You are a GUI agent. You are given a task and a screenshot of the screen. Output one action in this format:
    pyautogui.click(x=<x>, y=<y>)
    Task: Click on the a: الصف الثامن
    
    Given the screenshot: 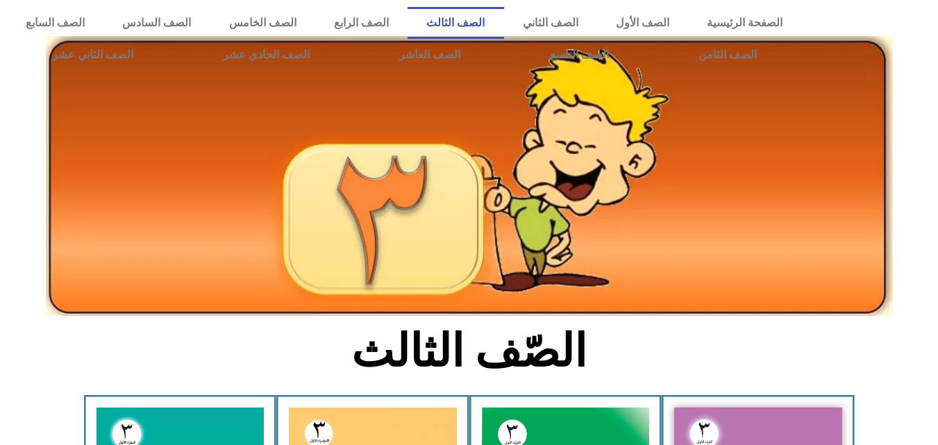 What is the action you would take?
    pyautogui.click(x=727, y=55)
    